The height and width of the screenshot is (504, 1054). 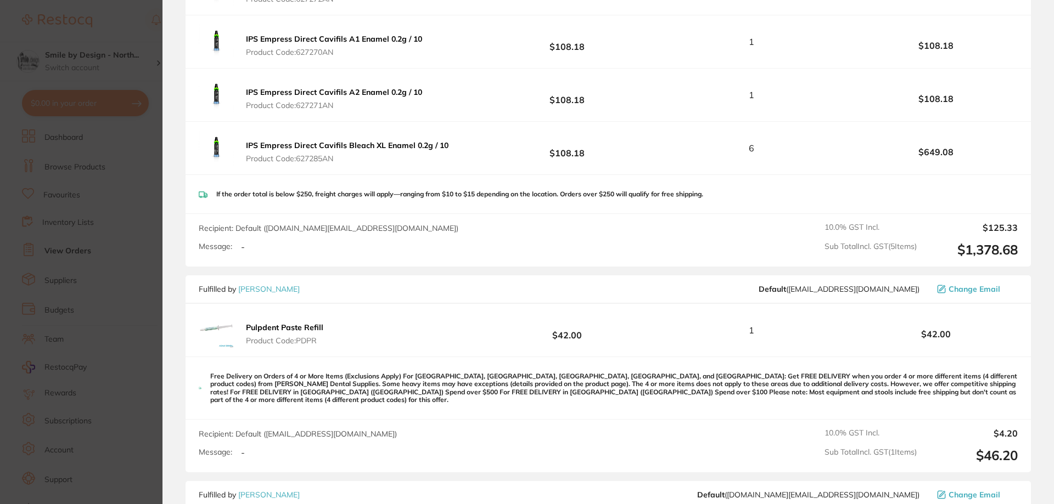 What do you see at coordinates (839, 289) in the screenshot?
I see `span: save@adamdental.com.au` at bounding box center [839, 289].